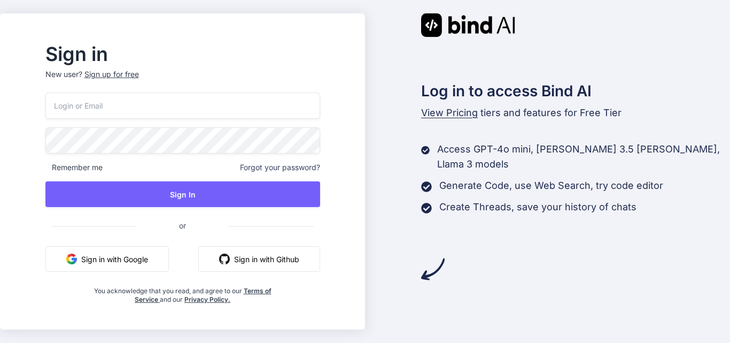 Image resolution: width=730 pixels, height=343 pixels. I want to click on img: Bind AI logo, so click(468, 25).